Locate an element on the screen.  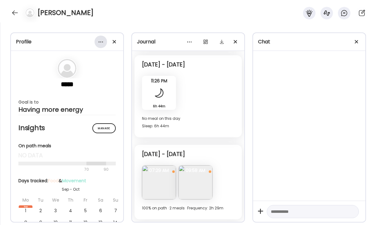
span: 07:29 AM is located at coordinates (159, 170).